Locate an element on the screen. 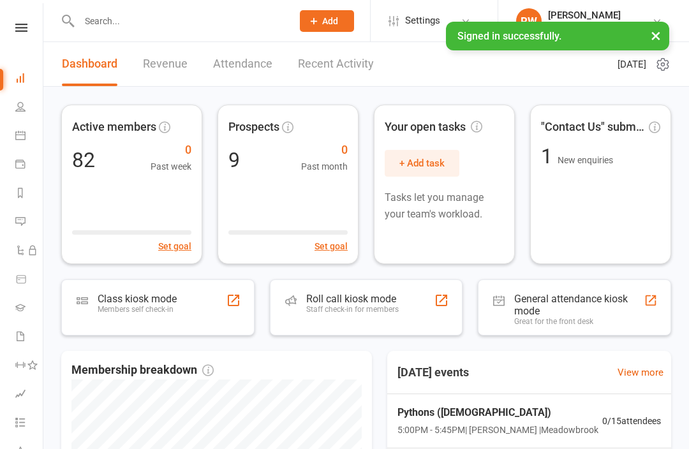 The width and height of the screenshot is (689, 449). div: Staff check-in for members is located at coordinates (352, 310).